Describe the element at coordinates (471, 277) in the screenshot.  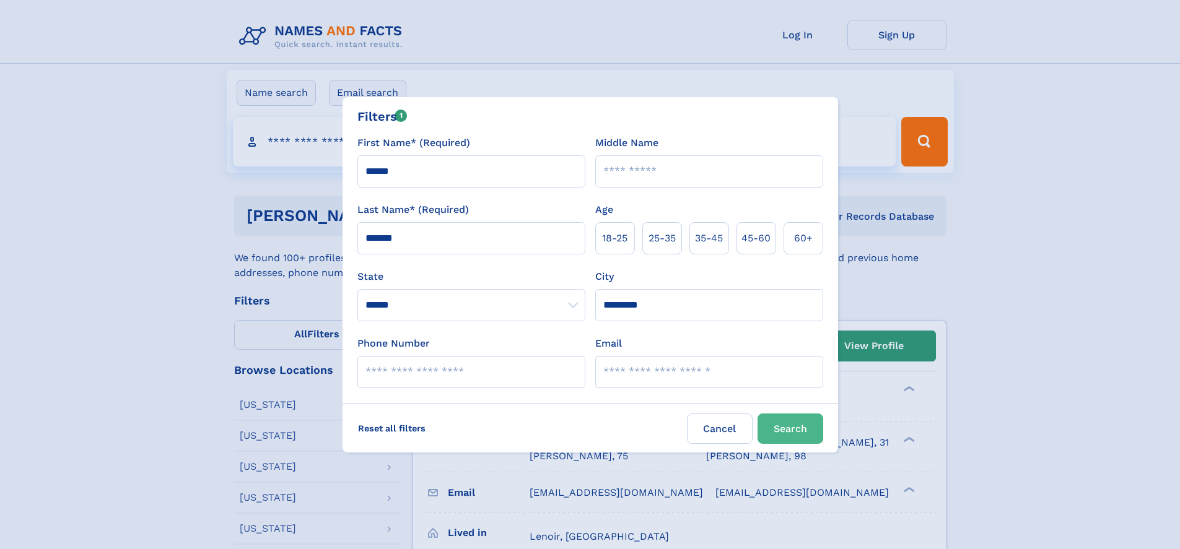
I see `label: State` at that location.